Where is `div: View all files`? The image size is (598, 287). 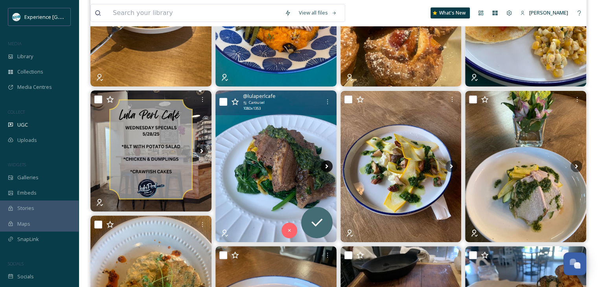
div: View all files is located at coordinates (317, 13).